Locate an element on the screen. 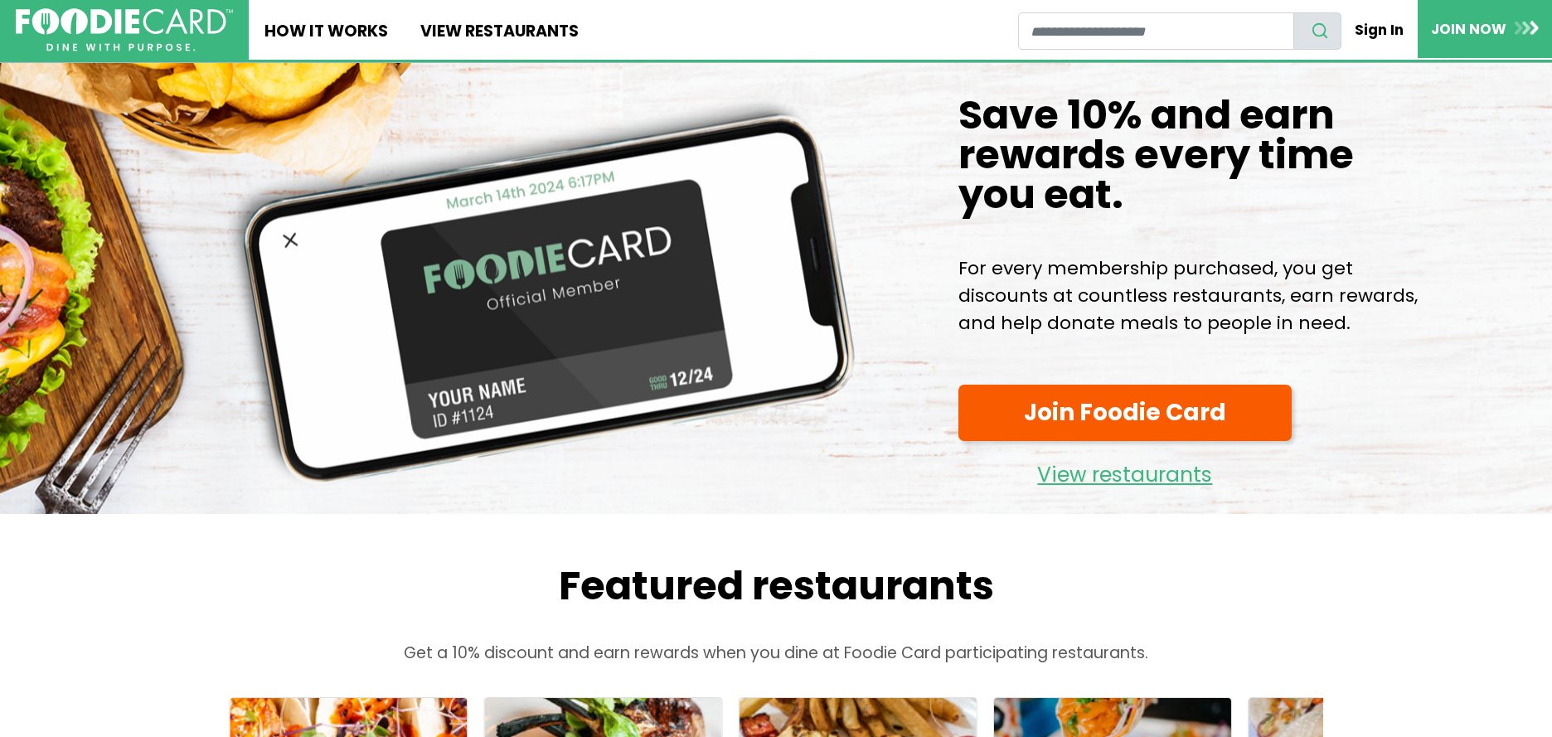 This screenshot has width=1552, height=737. h2: Featured restaurants is located at coordinates (776, 586).